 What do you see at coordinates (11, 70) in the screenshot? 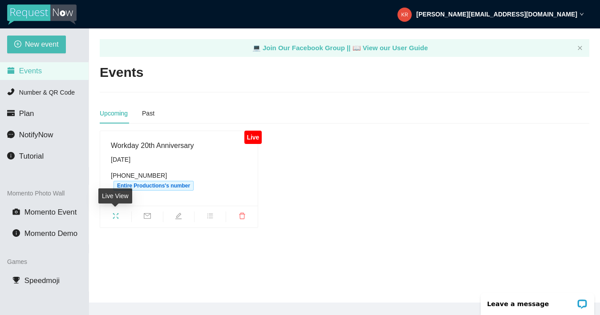
I see `span: calendar` at bounding box center [11, 70].